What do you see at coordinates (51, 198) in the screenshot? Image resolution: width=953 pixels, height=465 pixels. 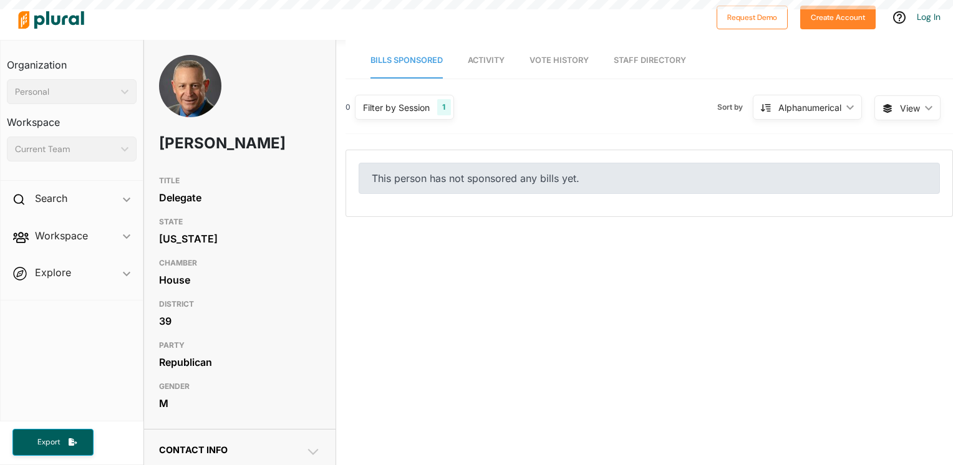 I see `h2: Search` at bounding box center [51, 198].